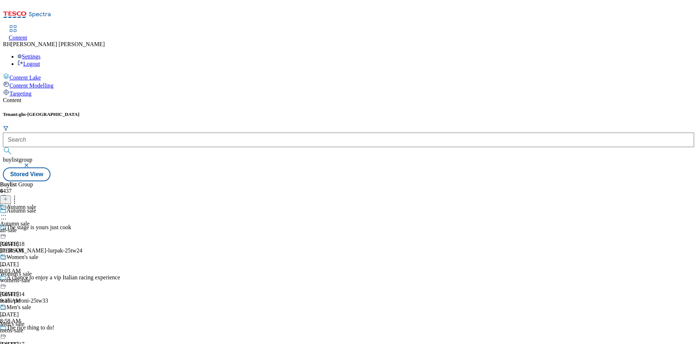 The width and height of the screenshot is (697, 344). I want to click on a: Content Modelling, so click(349, 85).